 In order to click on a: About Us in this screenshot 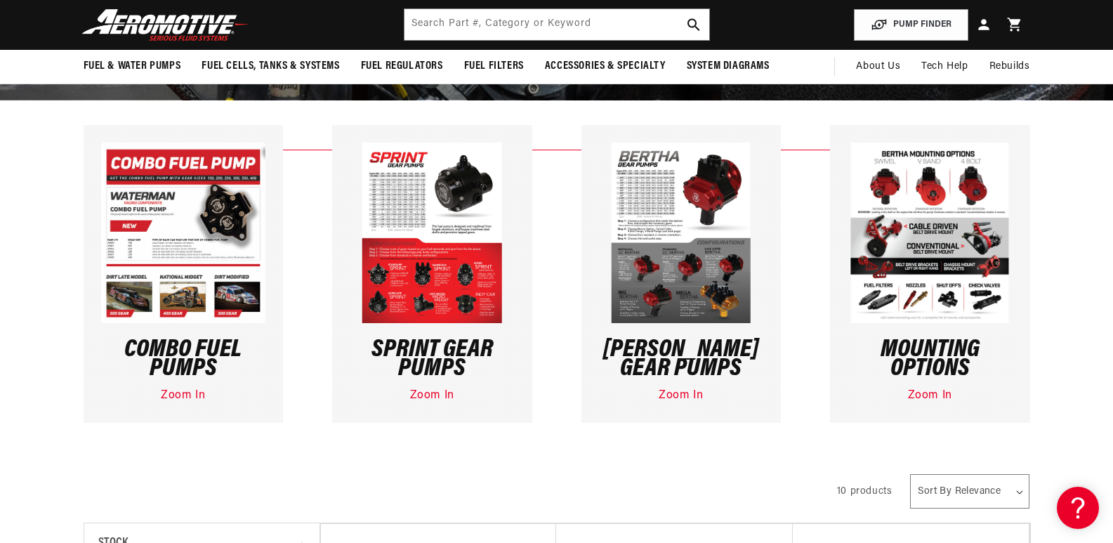, I will do `click(878, 67)`.